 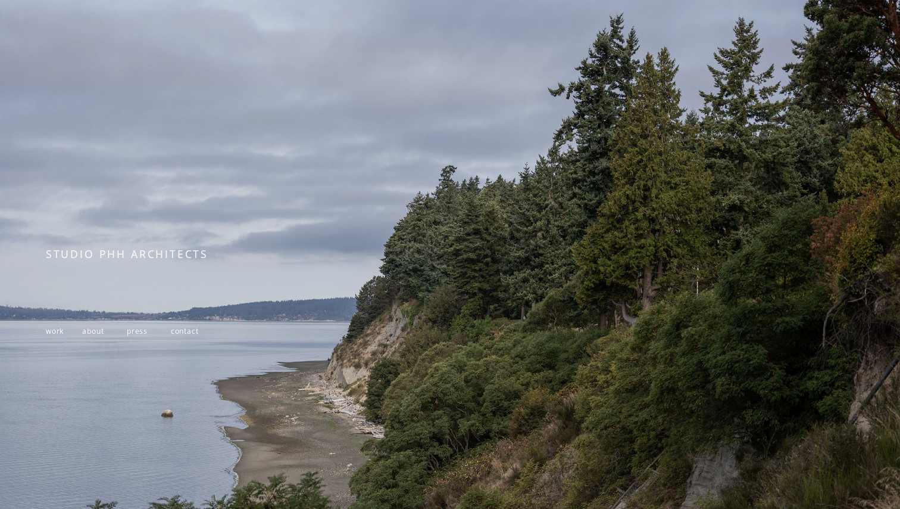 What do you see at coordinates (93, 330) in the screenshot?
I see `a: about` at bounding box center [93, 330].